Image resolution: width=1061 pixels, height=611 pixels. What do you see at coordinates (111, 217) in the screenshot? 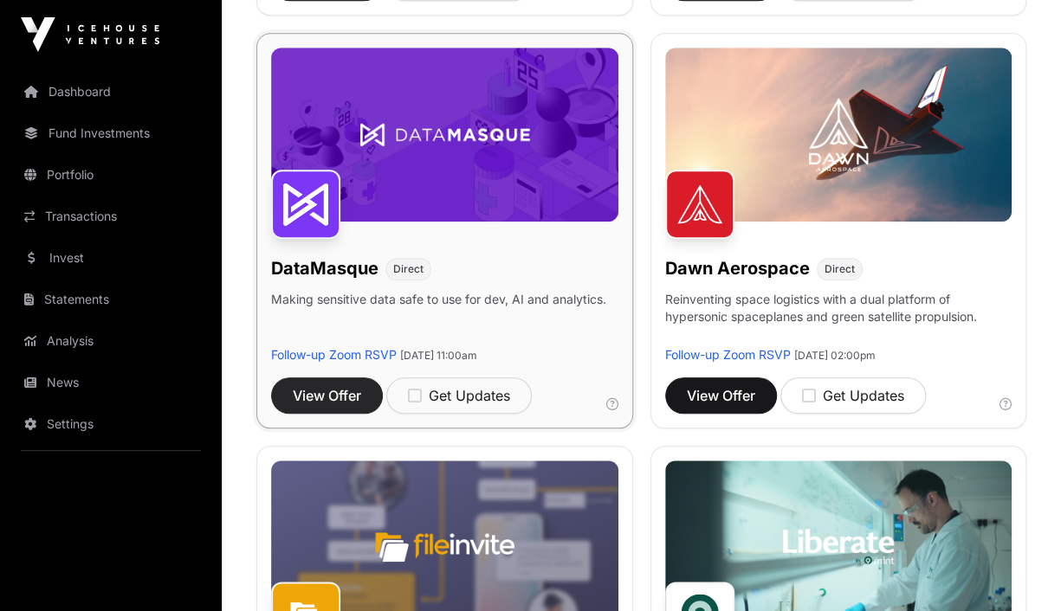
I see `a: Transactions` at bounding box center [111, 217].